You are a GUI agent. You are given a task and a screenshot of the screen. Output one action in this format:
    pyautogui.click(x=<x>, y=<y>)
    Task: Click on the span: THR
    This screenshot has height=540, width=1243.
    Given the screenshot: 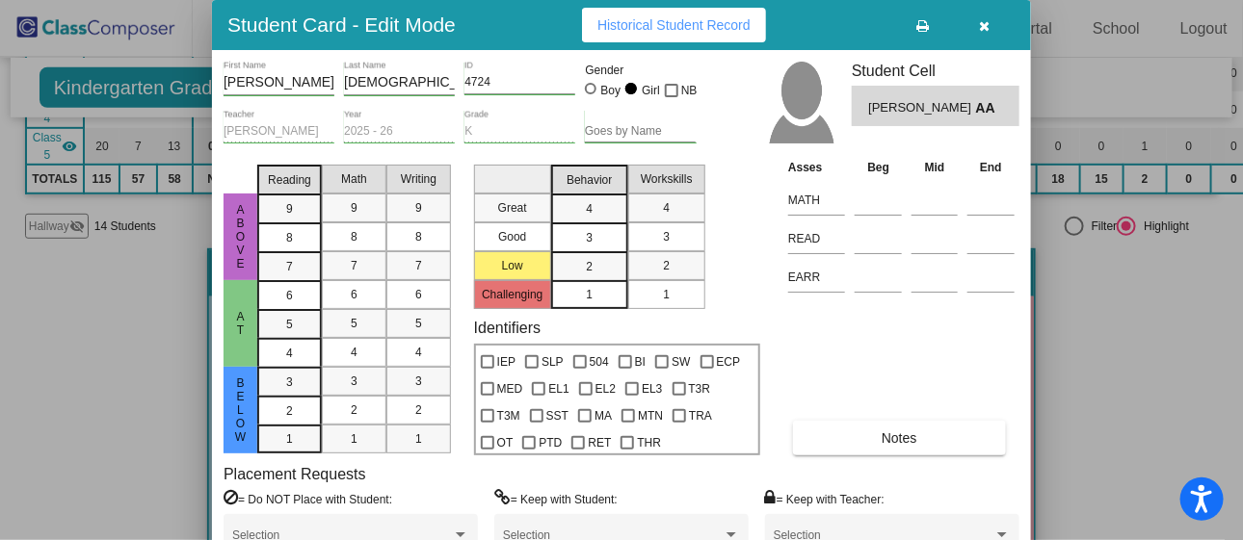 What is the action you would take?
    pyautogui.click(x=648, y=443)
    